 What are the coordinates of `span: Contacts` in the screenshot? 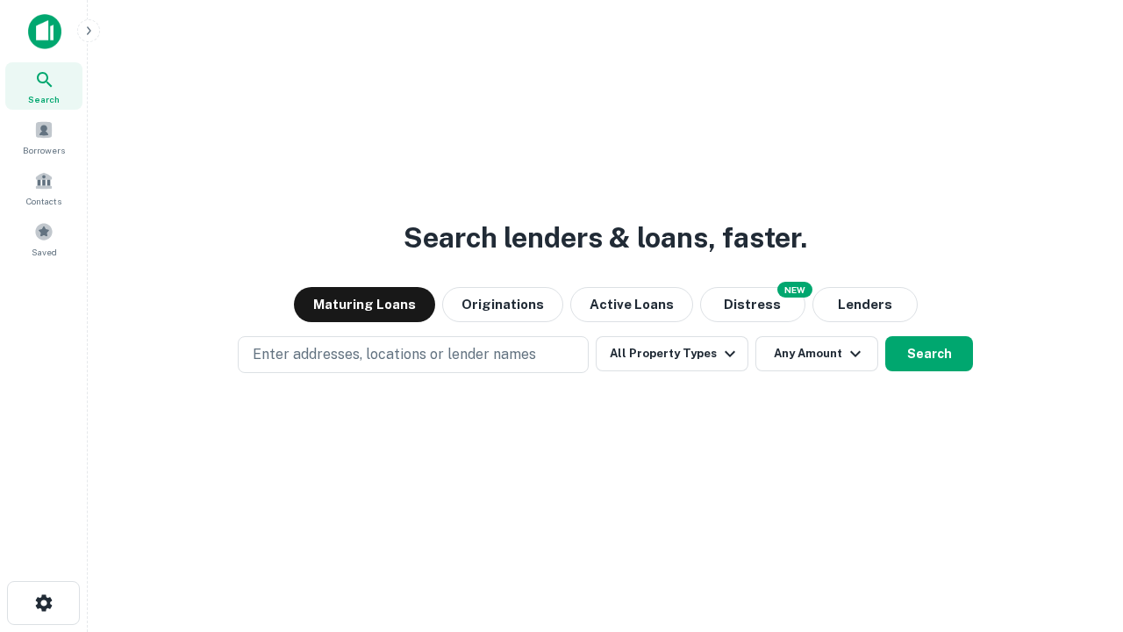 It's located at (44, 201).